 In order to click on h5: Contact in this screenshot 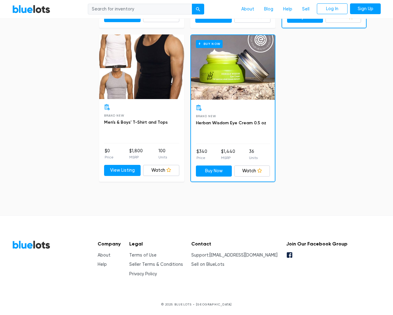, I will do `click(234, 243)`.